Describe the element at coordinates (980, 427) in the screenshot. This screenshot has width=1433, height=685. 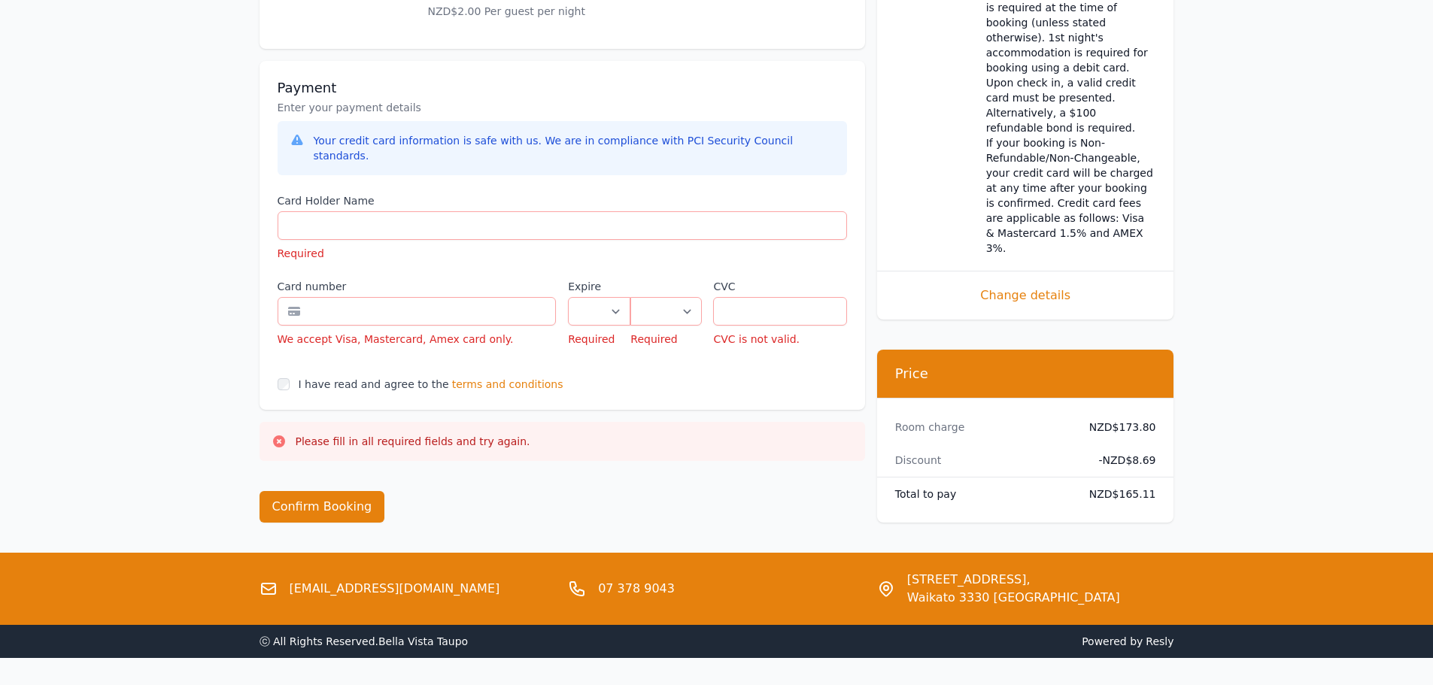
I see `dt: Room charge` at that location.